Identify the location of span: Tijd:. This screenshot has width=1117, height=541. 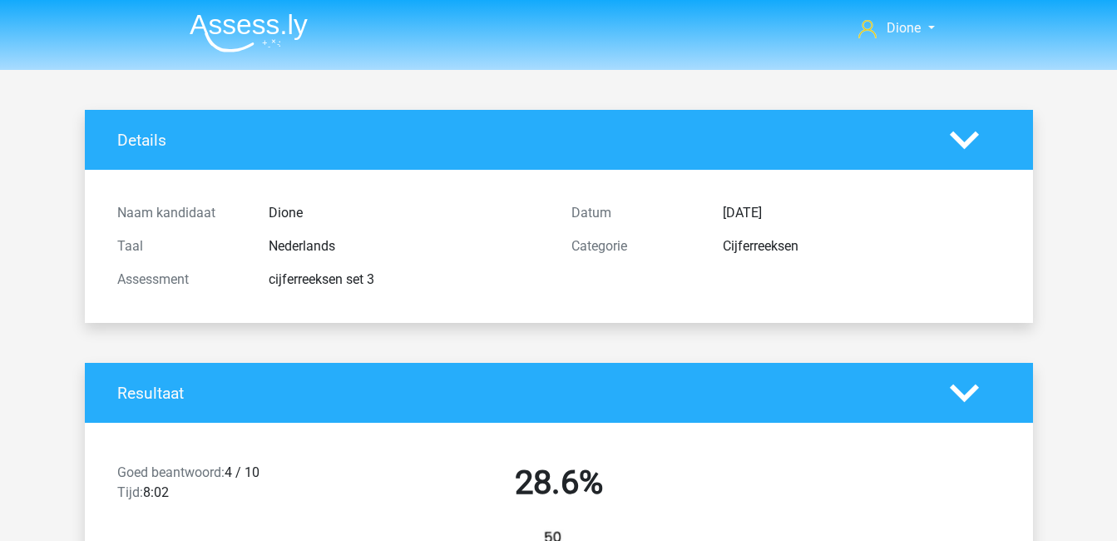
(130, 492).